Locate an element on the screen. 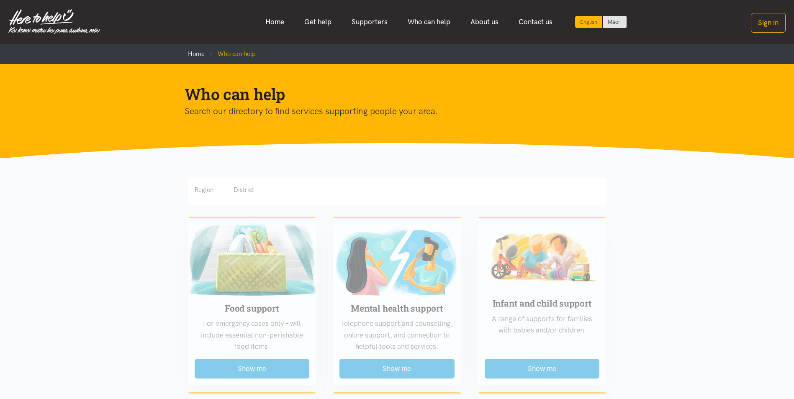 This screenshot has height=399, width=794. div: Current language is located at coordinates (589, 22).